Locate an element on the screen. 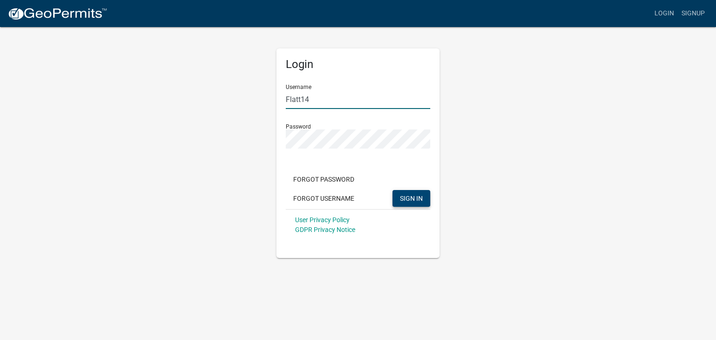  a: User Privacy Policy is located at coordinates (322, 220).